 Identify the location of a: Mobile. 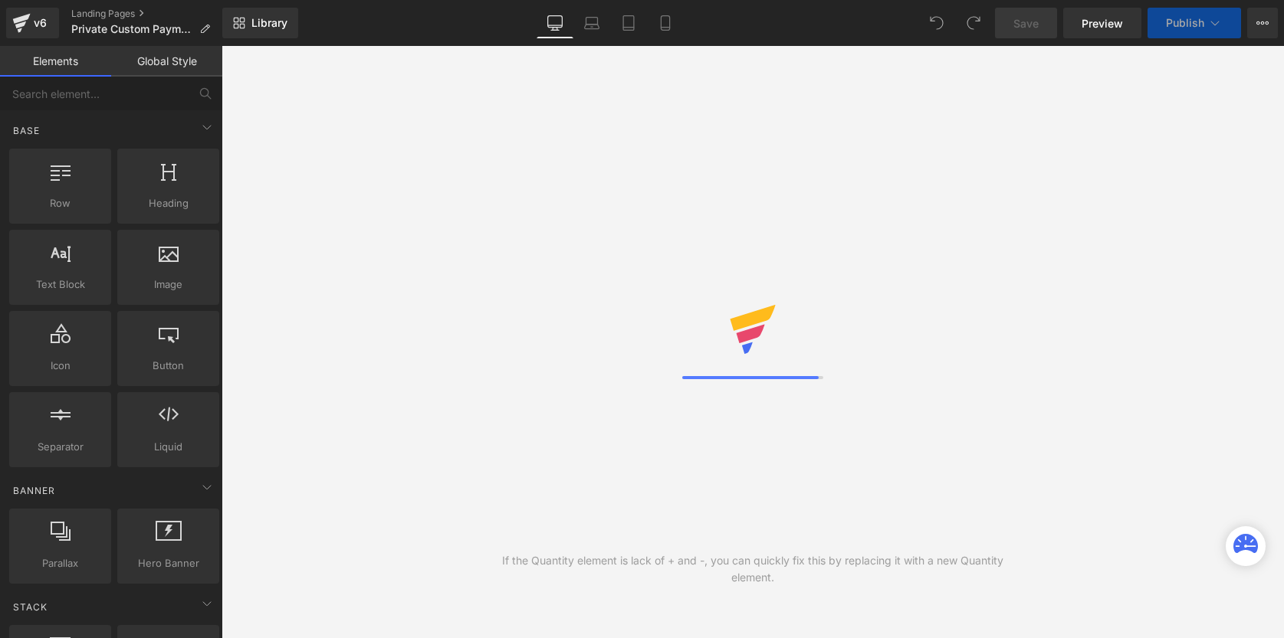
(665, 23).